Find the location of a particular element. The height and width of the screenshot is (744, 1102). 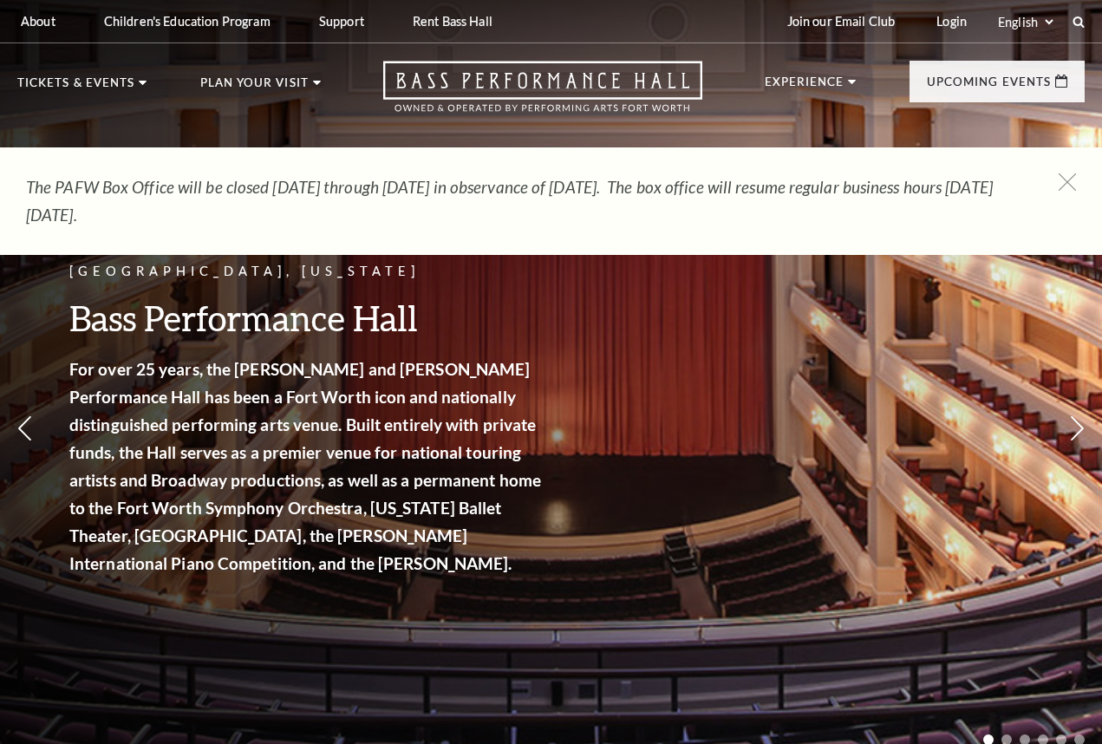

select: Select: is located at coordinates (1025, 22).